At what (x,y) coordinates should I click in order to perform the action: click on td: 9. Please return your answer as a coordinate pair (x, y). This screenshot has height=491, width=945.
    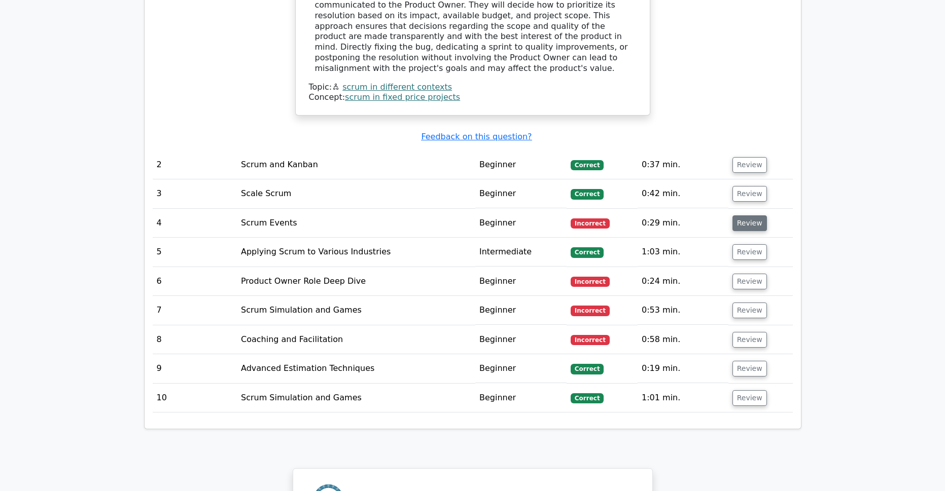
    Looking at the image, I should click on (195, 369).